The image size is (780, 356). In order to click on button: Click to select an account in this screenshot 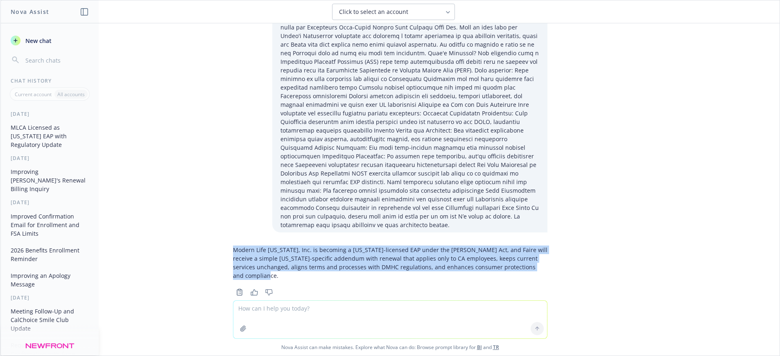, I will do `click(394, 12)`.